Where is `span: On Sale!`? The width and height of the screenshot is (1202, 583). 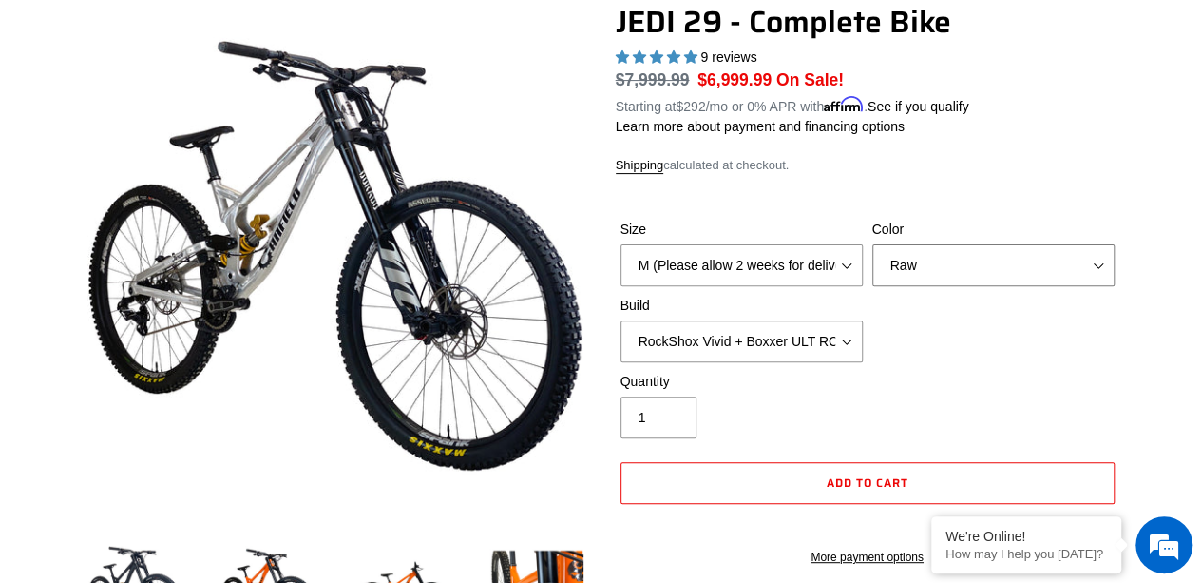 span: On Sale! is located at coordinates (810, 80).